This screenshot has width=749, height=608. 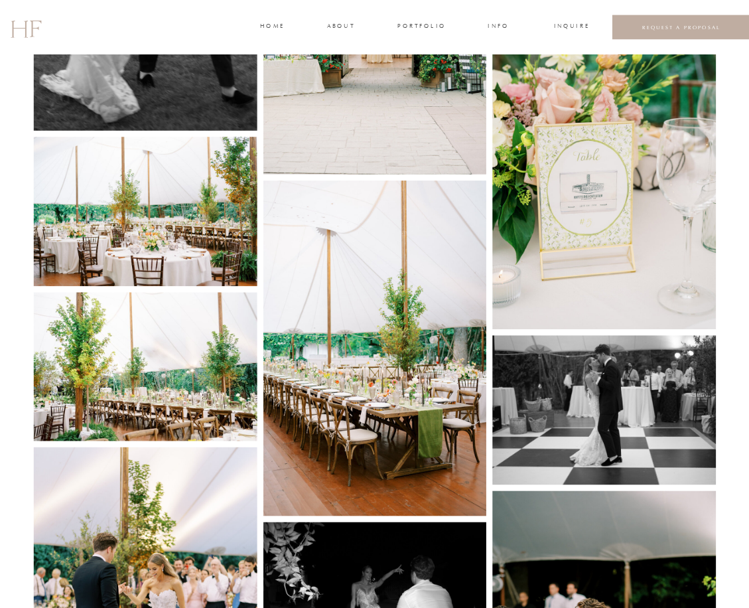 What do you see at coordinates (571, 27) in the screenshot?
I see `a: INQUIRE` at bounding box center [571, 27].